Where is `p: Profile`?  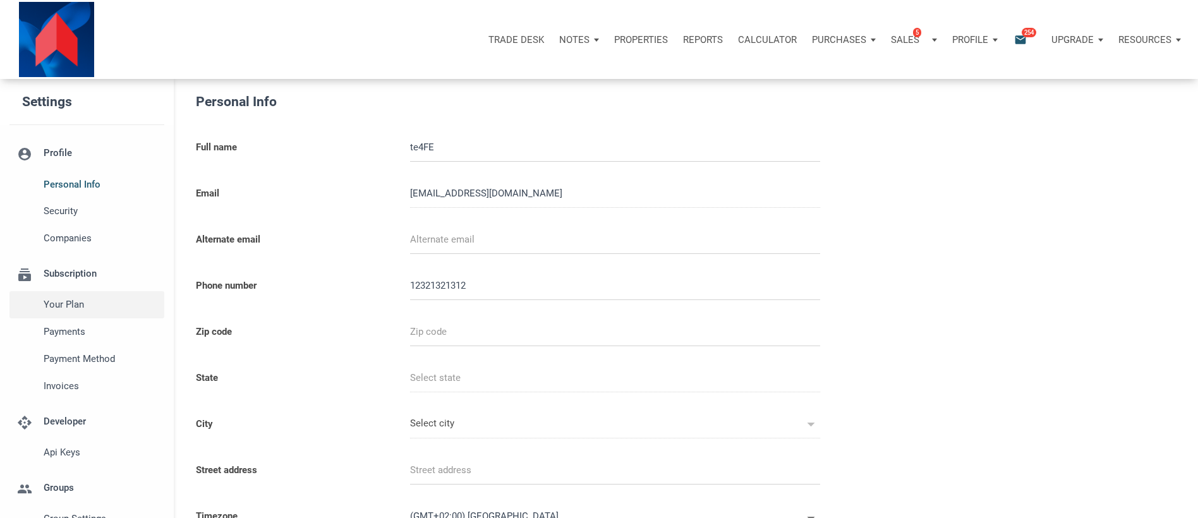
p: Profile is located at coordinates (970, 40).